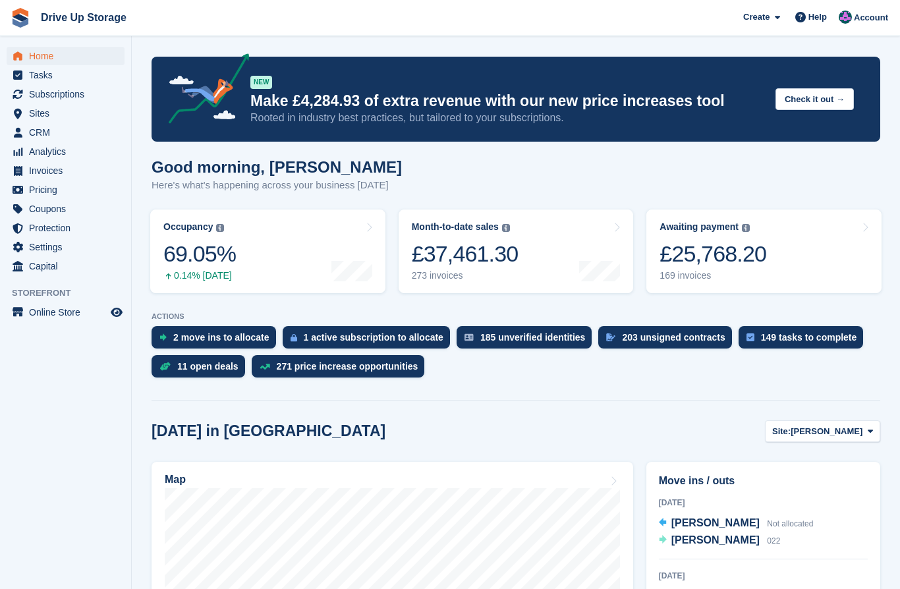 The width and height of the screenshot is (900, 589). I want to click on img: move_ins_to_allocate_icon-fdf77a2bb77ea45bf5b3d319d69a93e2d87916cf1d5bf7949dd705db3b84f3ca.svg, so click(163, 337).